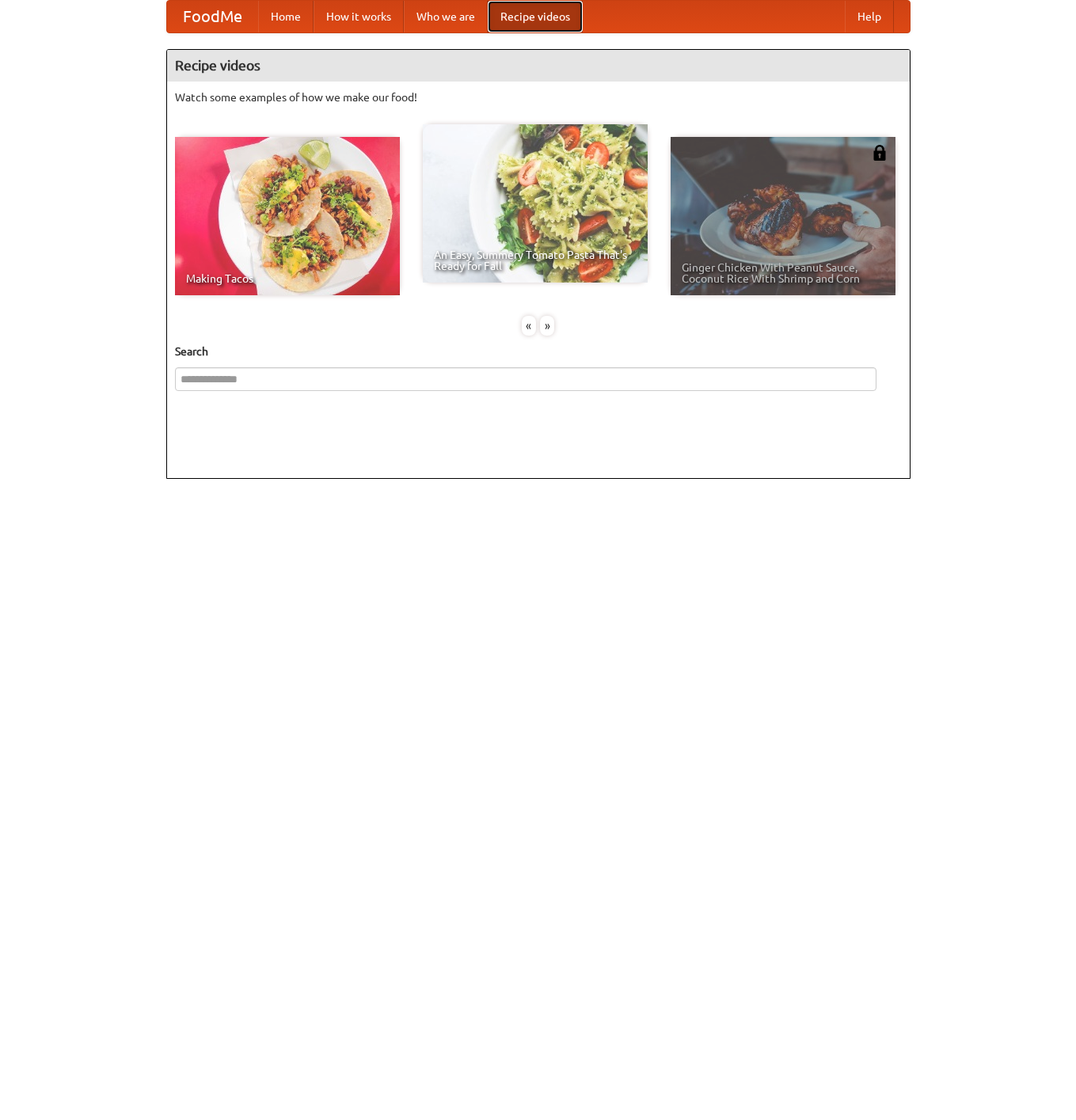 The image size is (1076, 1120). What do you see at coordinates (446, 16) in the screenshot?
I see `a: Who we are` at bounding box center [446, 16].